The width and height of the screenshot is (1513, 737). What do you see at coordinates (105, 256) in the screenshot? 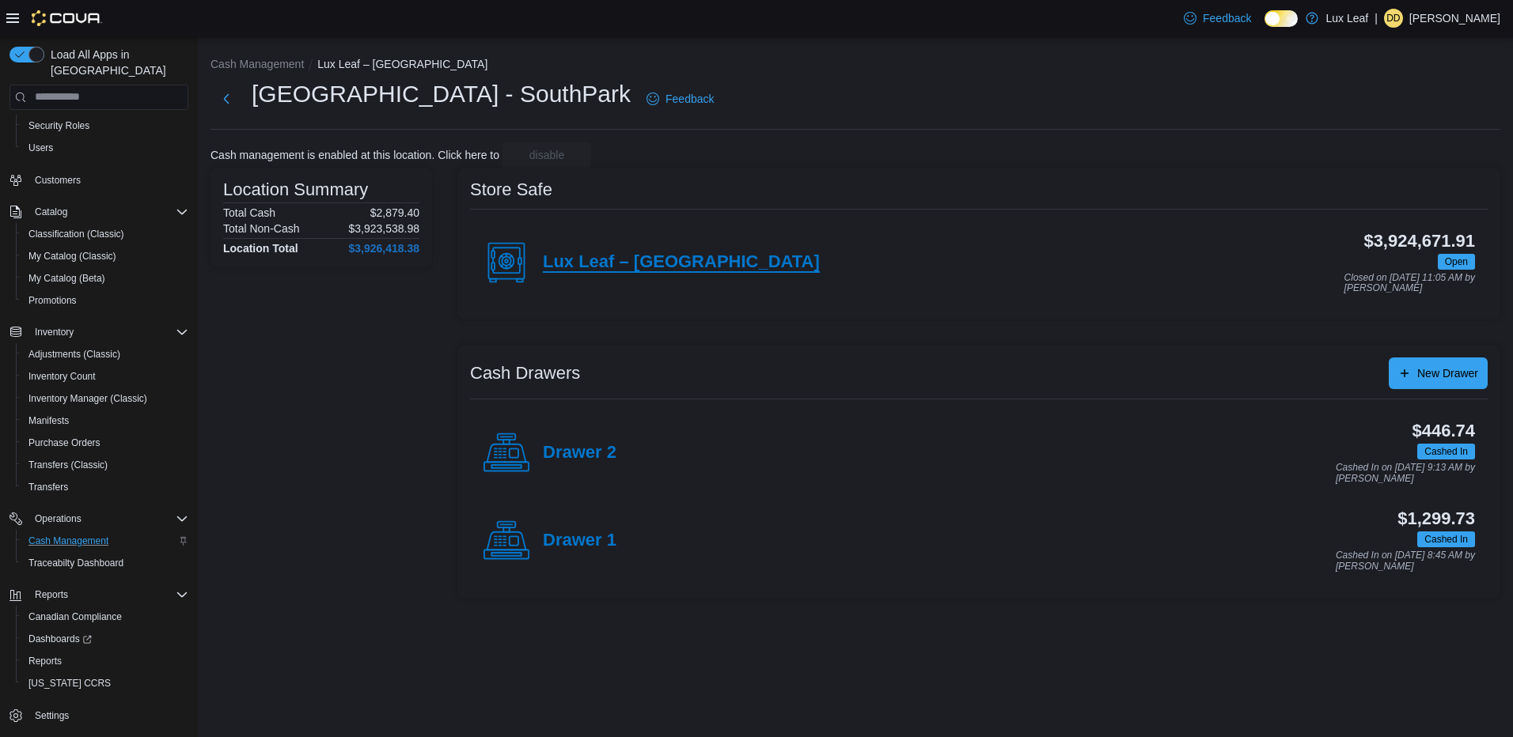
I see `button: My Catalog (Classic)` at bounding box center [105, 256].